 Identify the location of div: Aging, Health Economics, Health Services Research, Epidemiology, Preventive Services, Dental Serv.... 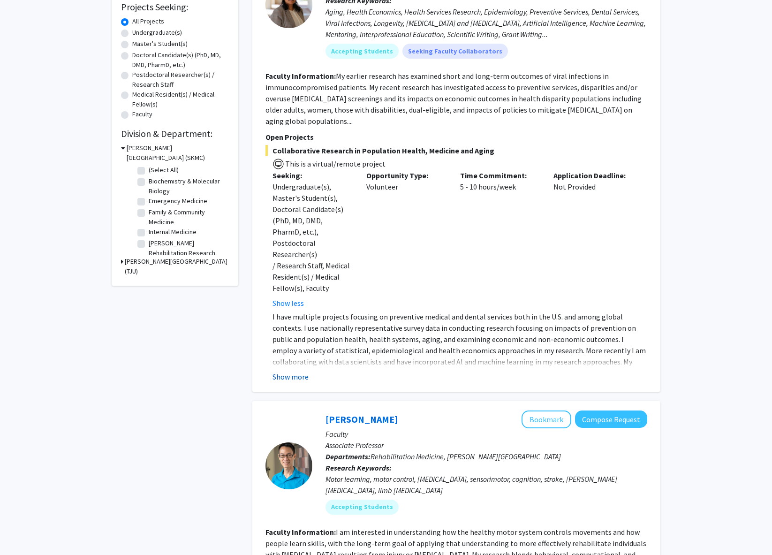
(487, 23).